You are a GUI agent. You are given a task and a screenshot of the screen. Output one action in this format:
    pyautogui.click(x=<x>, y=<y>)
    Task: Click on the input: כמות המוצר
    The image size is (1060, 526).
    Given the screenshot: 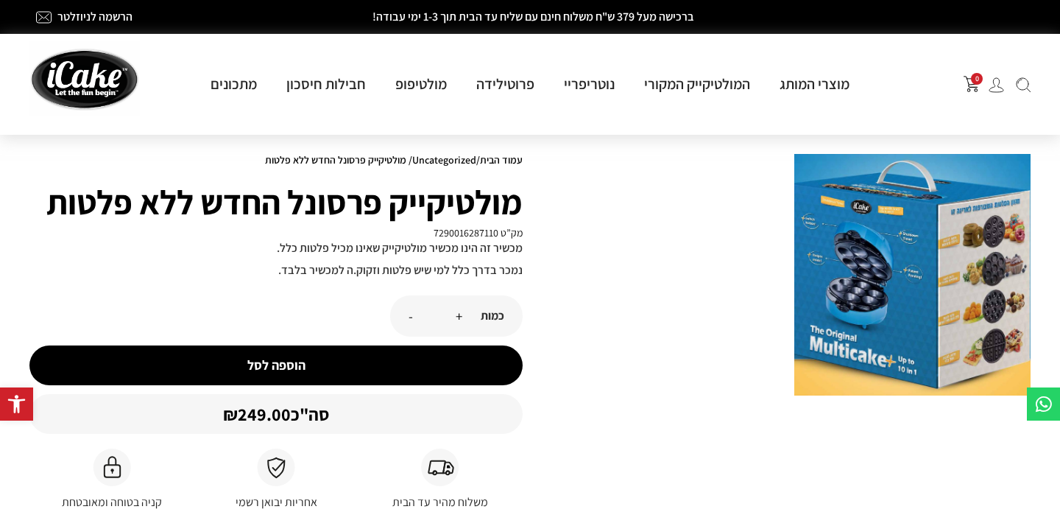 What is the action you would take?
    pyautogui.click(x=434, y=314)
    